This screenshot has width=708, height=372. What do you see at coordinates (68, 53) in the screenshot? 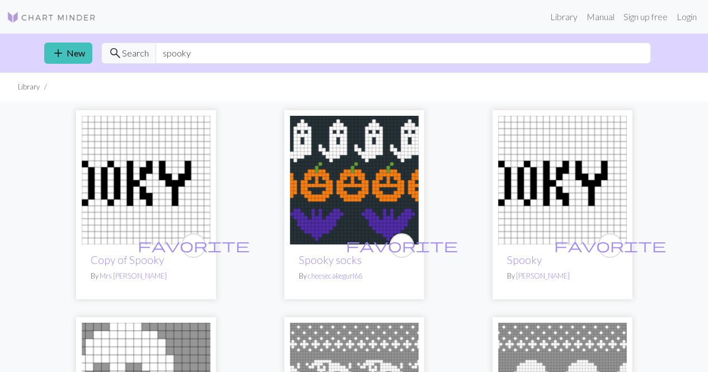
I see `a: New` at bounding box center [68, 53].